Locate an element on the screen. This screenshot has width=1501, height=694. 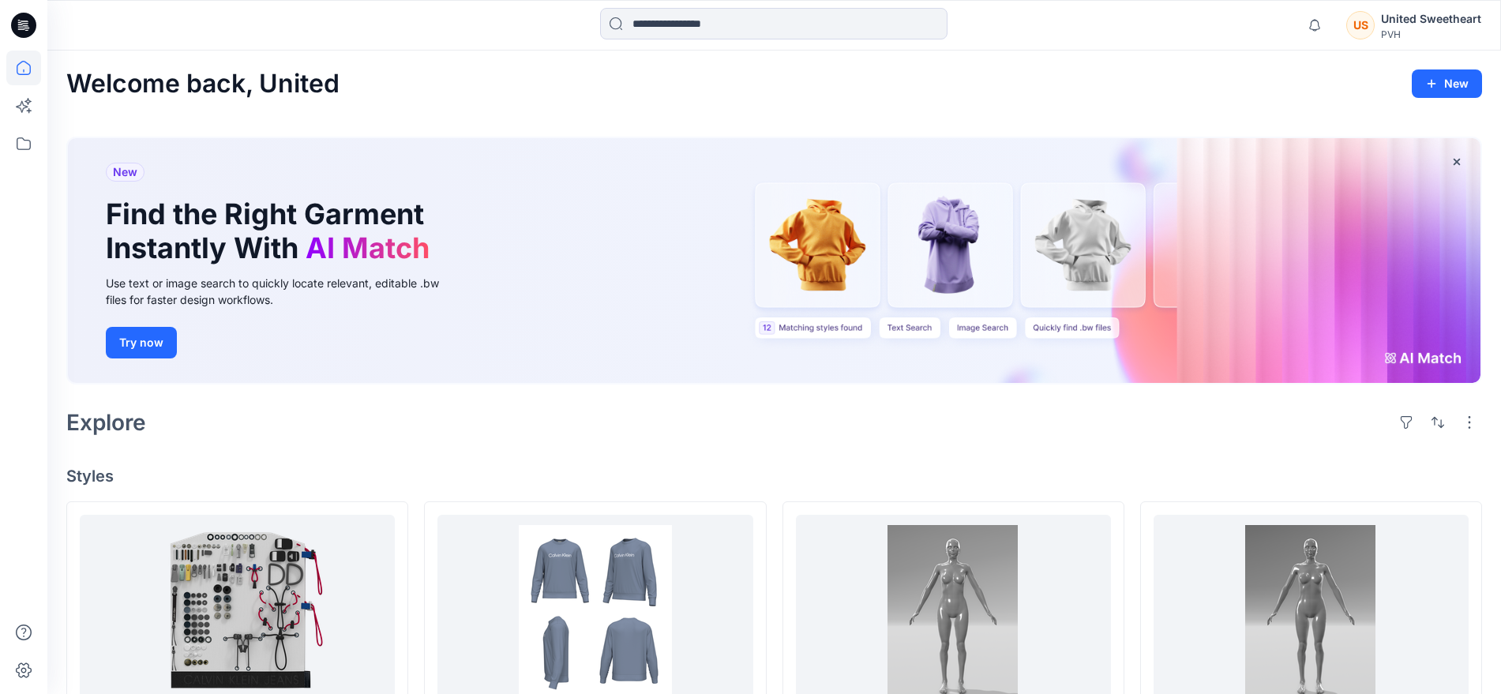
h4: Styles is located at coordinates (774, 476).